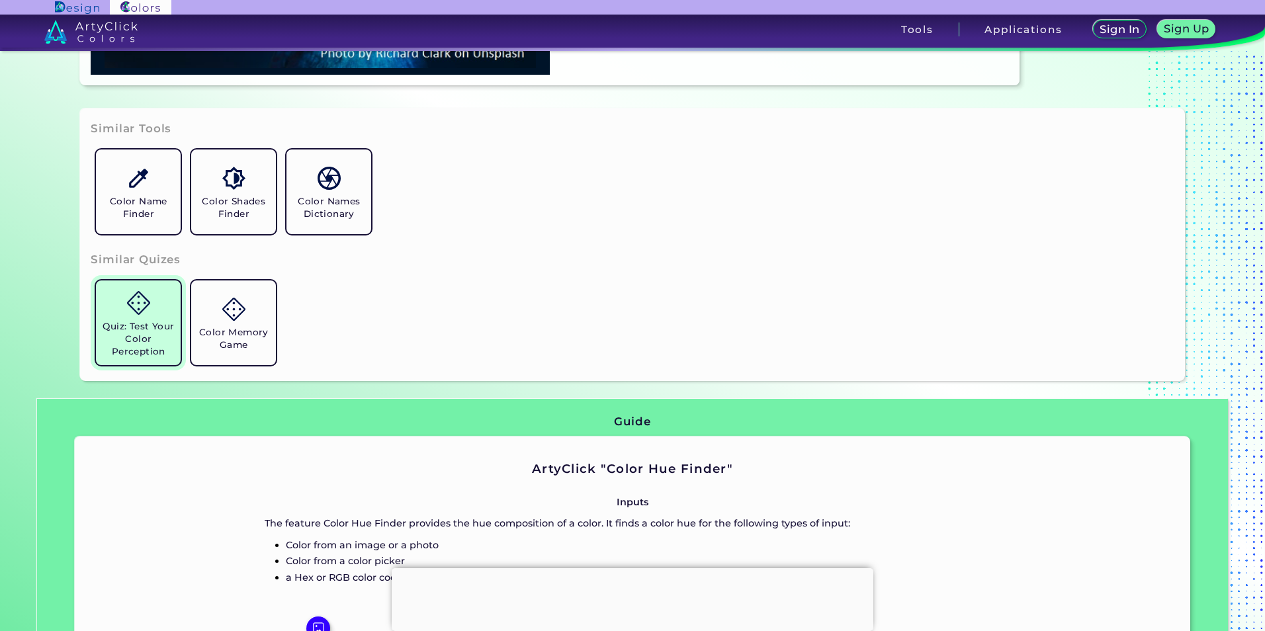  What do you see at coordinates (633, 469) in the screenshot?
I see `h2: ArtyClick "Color Hue Finder"` at bounding box center [633, 469].